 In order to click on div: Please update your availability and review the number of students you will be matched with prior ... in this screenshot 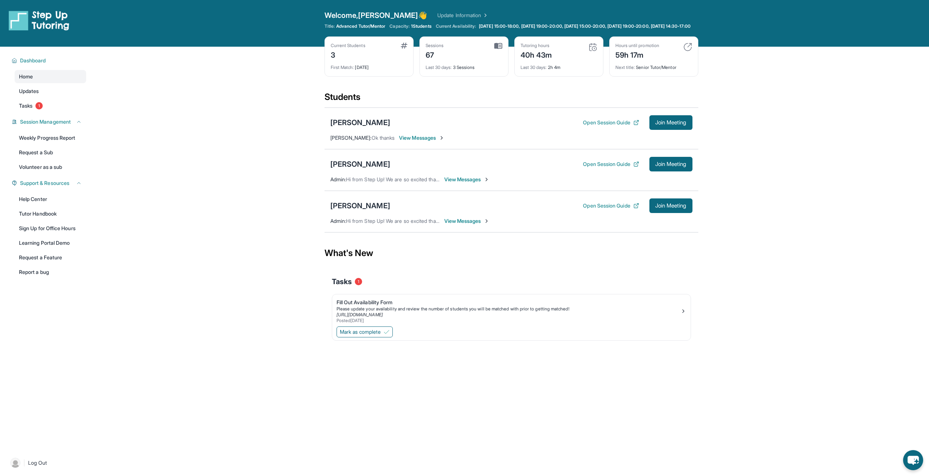, I will do `click(509, 309)`.